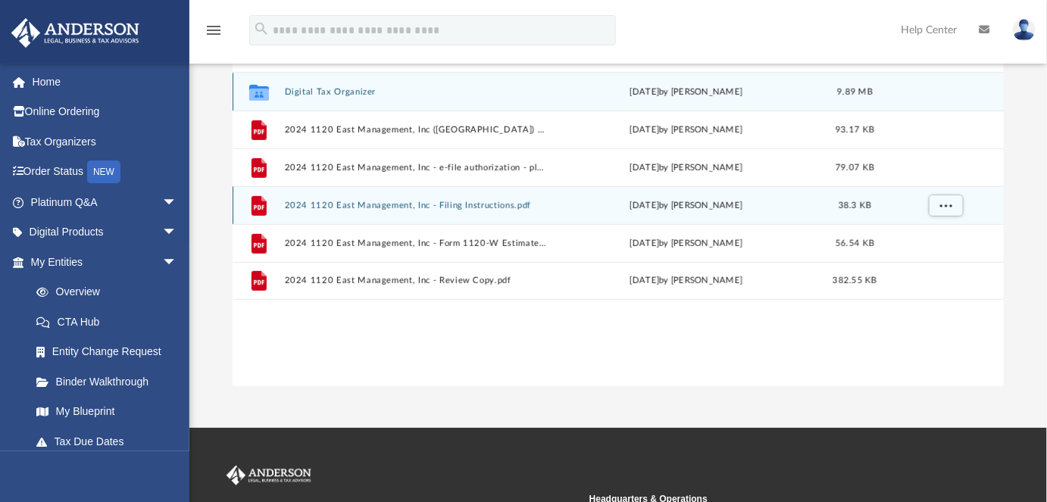 This screenshot has width=1047, height=502. What do you see at coordinates (416, 205) in the screenshot?
I see `button: 2024 1120 East Management, Inc - Filing Instructions.pdf` at bounding box center [416, 205].